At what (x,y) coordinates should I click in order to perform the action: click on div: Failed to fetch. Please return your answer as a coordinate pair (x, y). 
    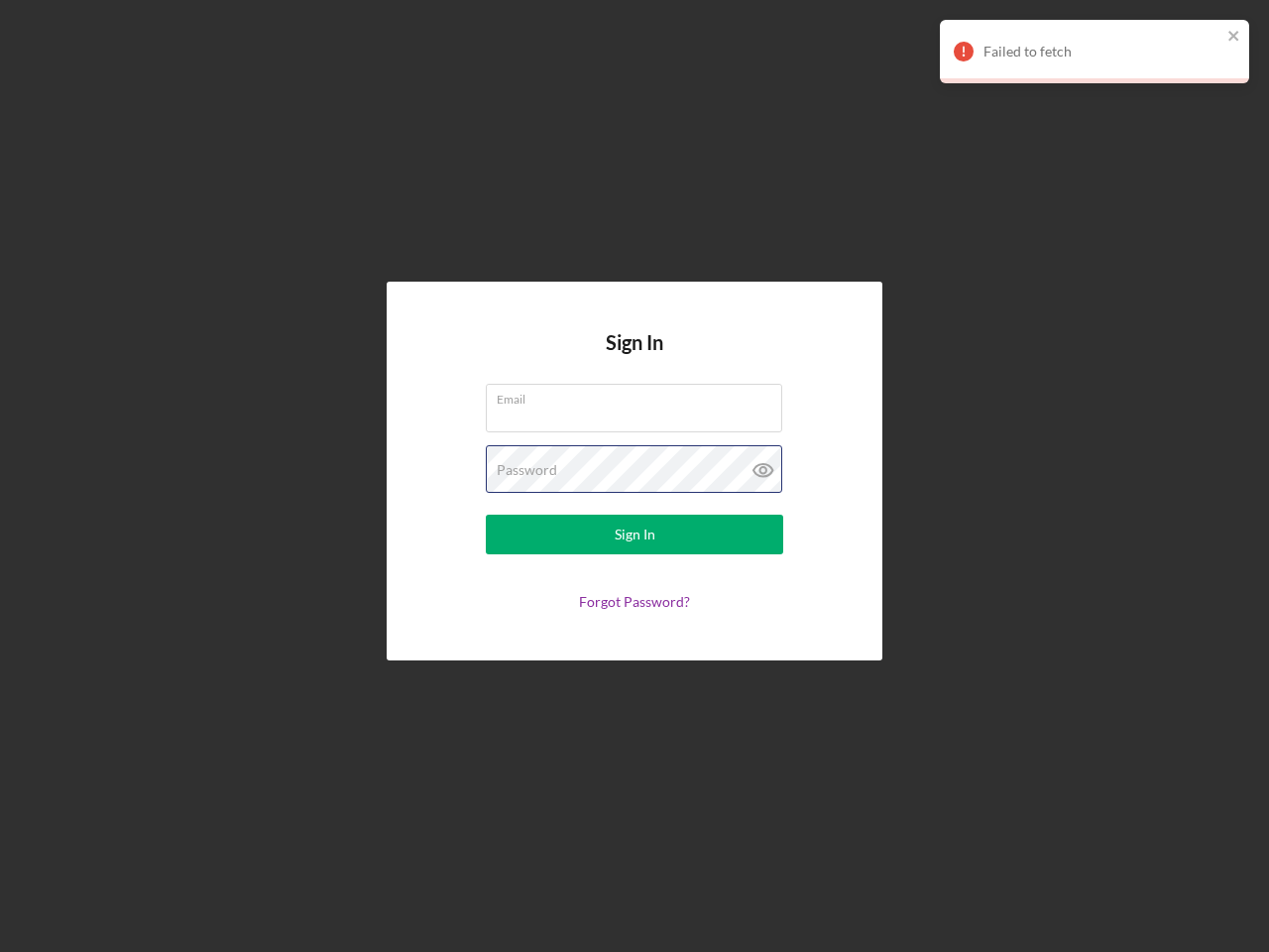
    Looking at the image, I should click on (1102, 52).